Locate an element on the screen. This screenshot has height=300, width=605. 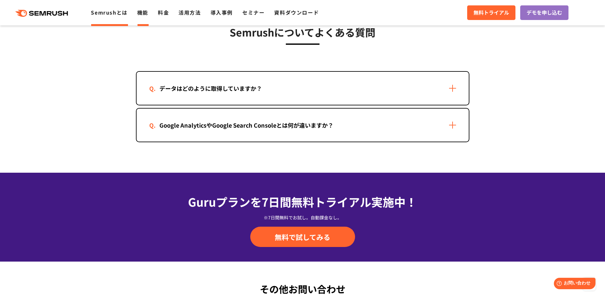
span: お問い合わせ is located at coordinates (29, 8).